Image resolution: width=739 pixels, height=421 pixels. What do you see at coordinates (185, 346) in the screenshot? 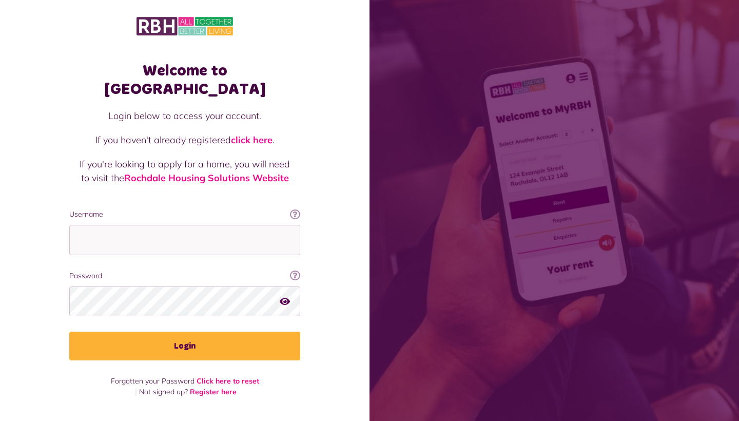
I see `button: Login` at bounding box center [185, 346].